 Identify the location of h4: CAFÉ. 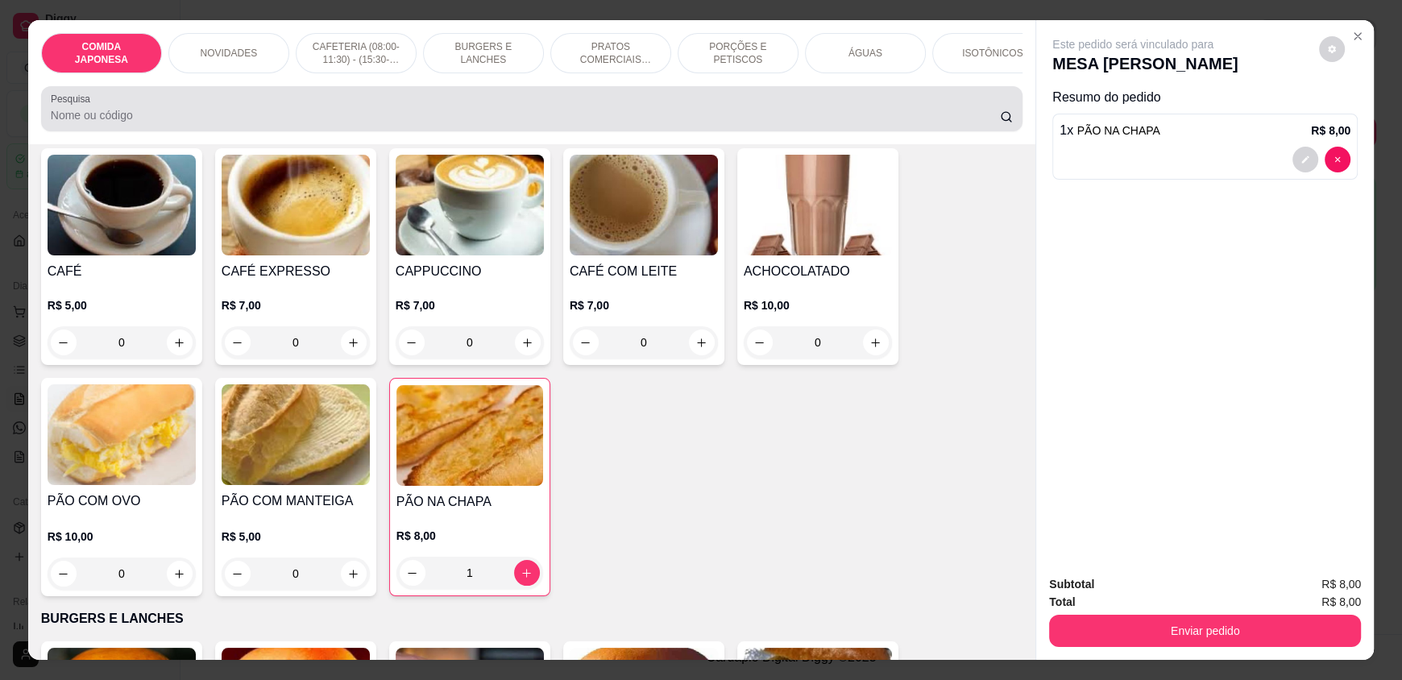
(122, 272).